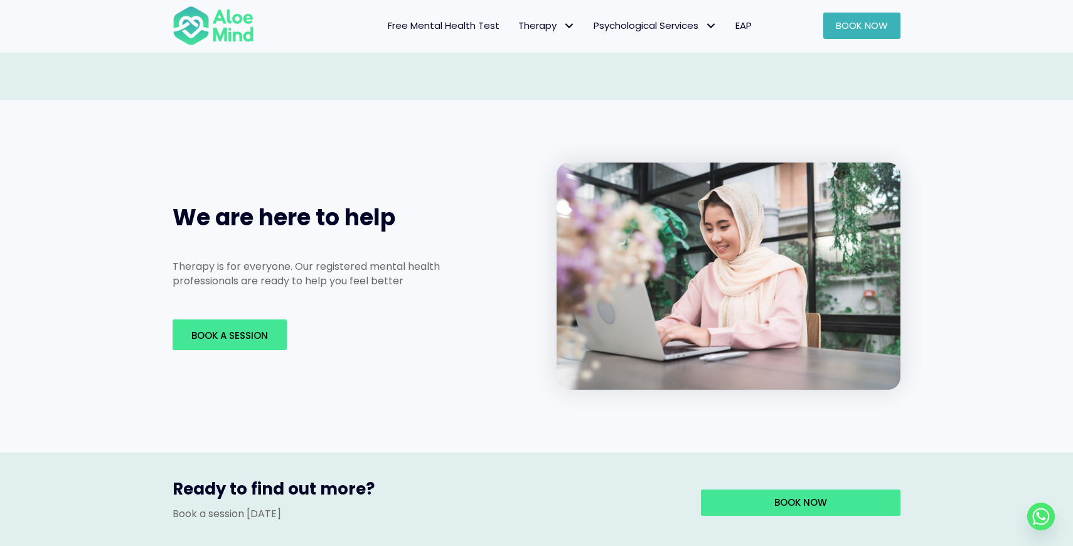  What do you see at coordinates (743, 25) in the screenshot?
I see `span: EAP` at bounding box center [743, 25].